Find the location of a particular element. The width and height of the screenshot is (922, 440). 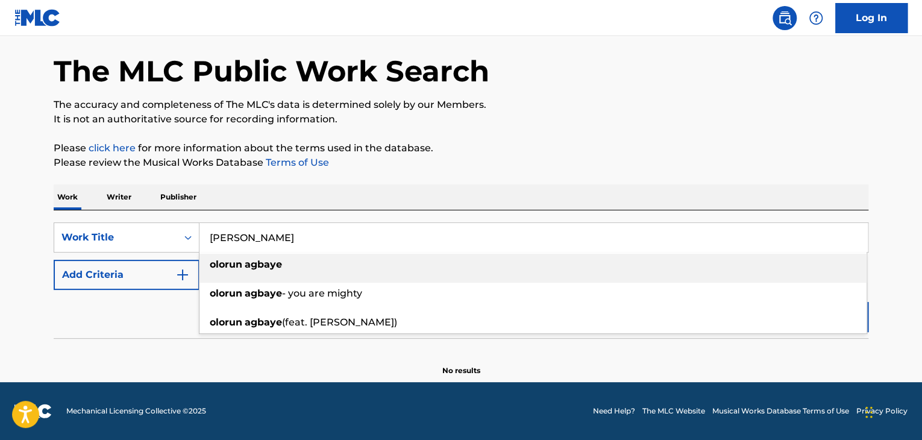

div: Help is located at coordinates (816, 18).